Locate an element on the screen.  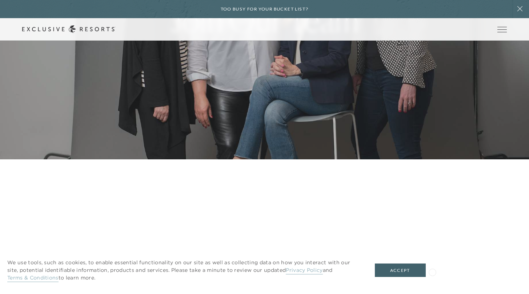
h6: Too busy for your bucket list? is located at coordinates (265, 9).